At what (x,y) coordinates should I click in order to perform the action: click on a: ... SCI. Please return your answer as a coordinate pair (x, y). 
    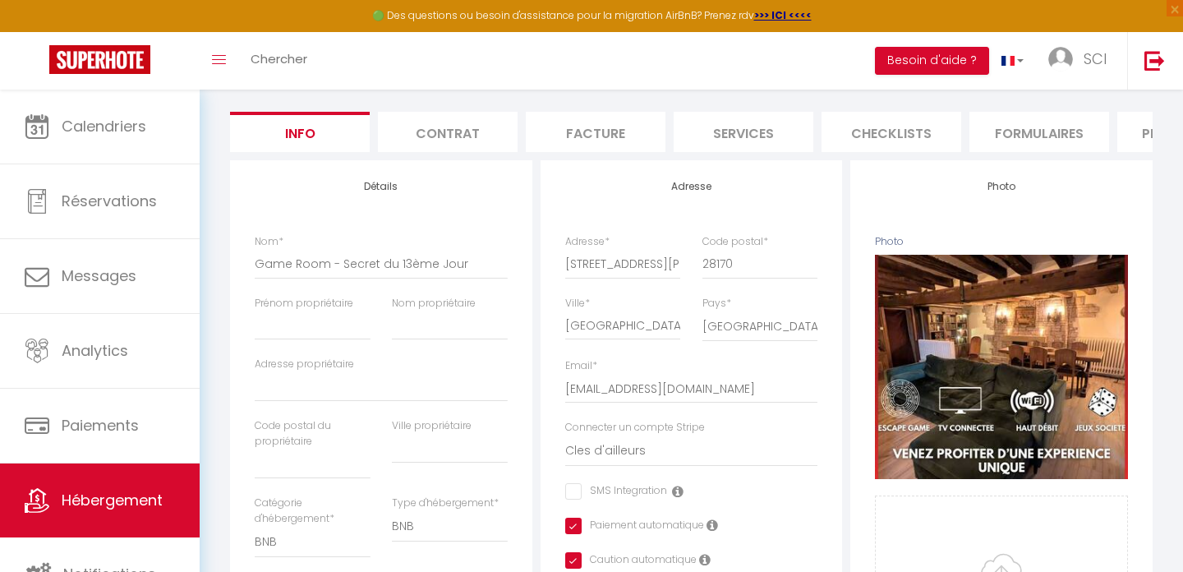
    Looking at the image, I should click on (1081, 61).